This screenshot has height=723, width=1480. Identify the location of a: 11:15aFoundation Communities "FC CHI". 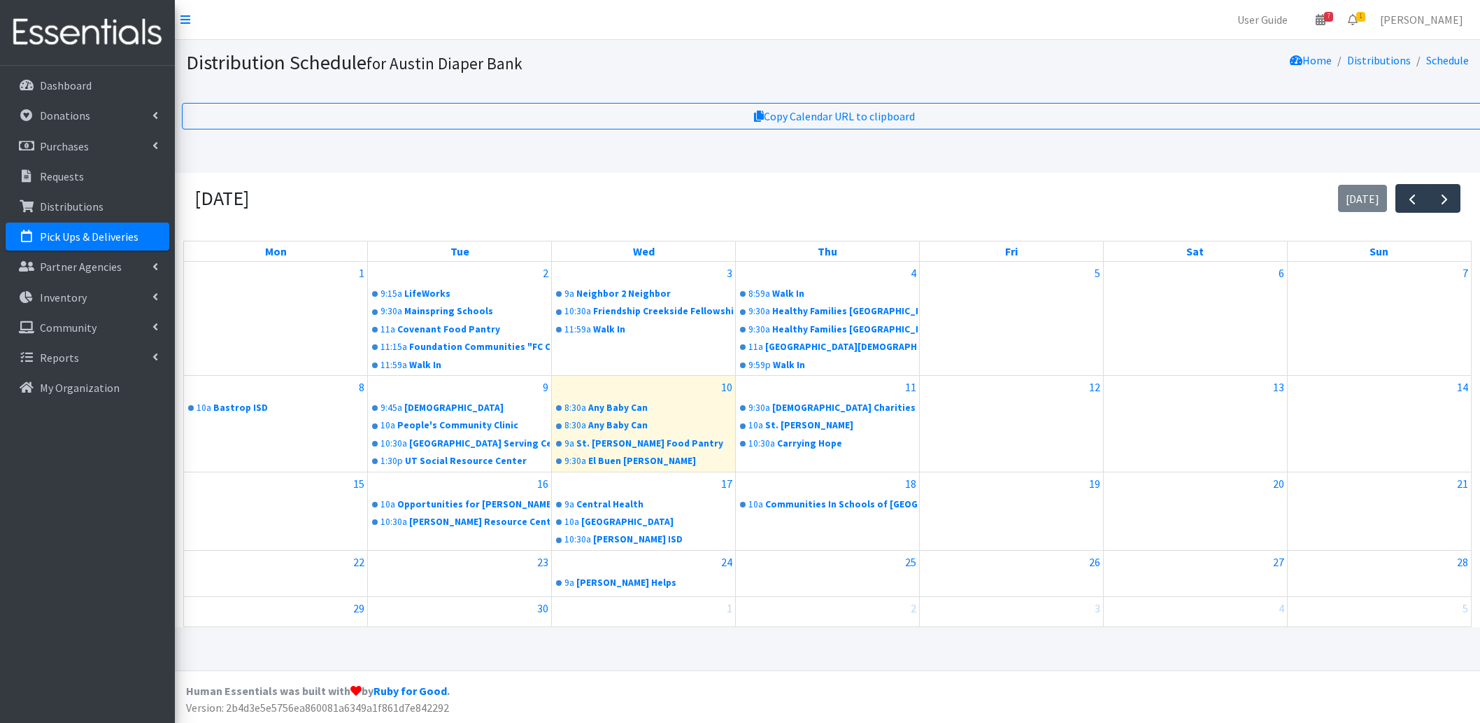
(460, 347).